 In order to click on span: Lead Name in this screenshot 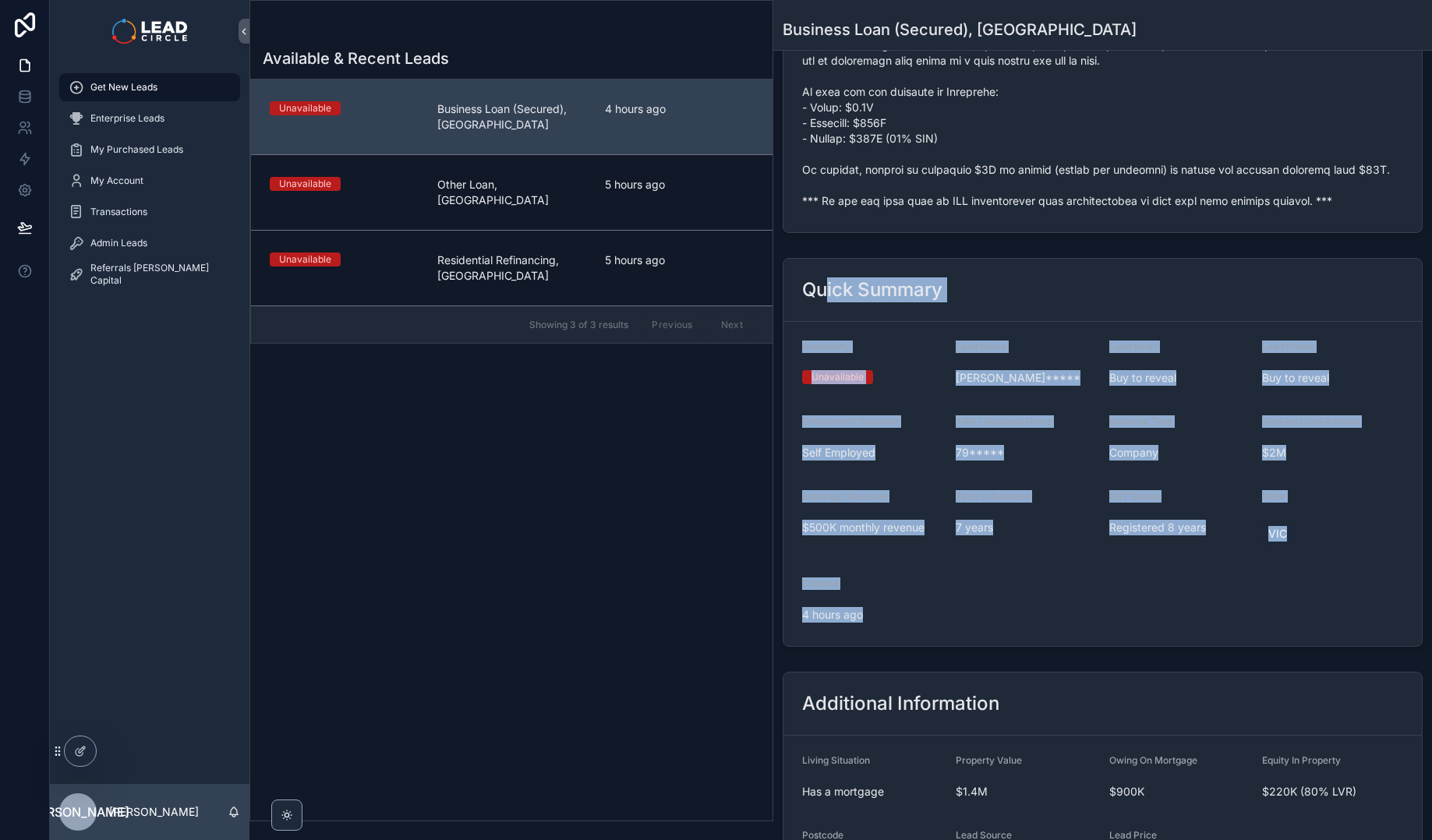, I will do `click(981, 346)`.